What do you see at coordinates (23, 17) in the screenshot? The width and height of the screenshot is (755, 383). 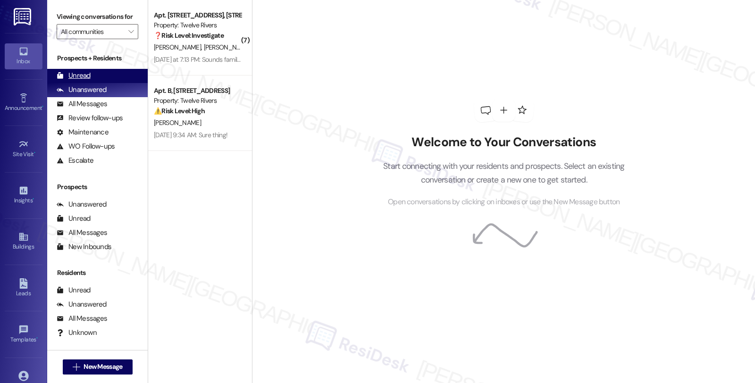 I see `img: ResiDesk Logo` at bounding box center [23, 17].